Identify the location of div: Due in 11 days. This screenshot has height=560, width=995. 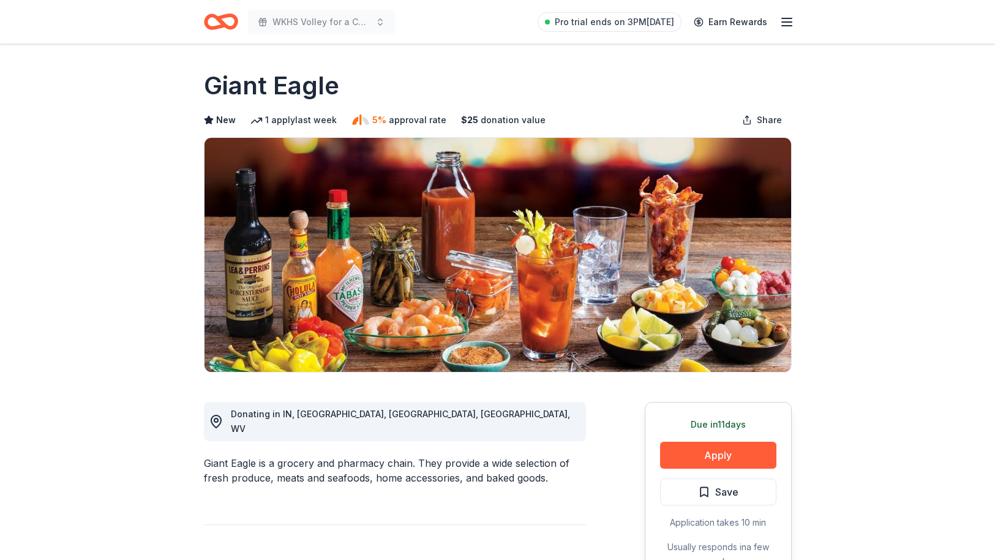
(719, 425).